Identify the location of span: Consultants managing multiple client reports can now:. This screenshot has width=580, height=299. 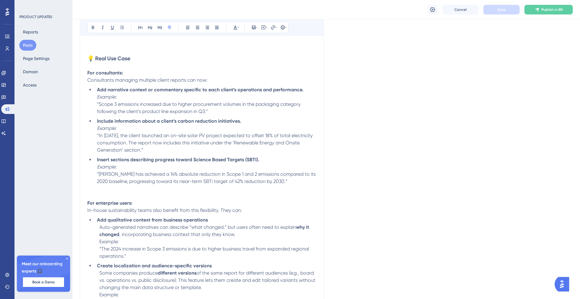
(147, 80).